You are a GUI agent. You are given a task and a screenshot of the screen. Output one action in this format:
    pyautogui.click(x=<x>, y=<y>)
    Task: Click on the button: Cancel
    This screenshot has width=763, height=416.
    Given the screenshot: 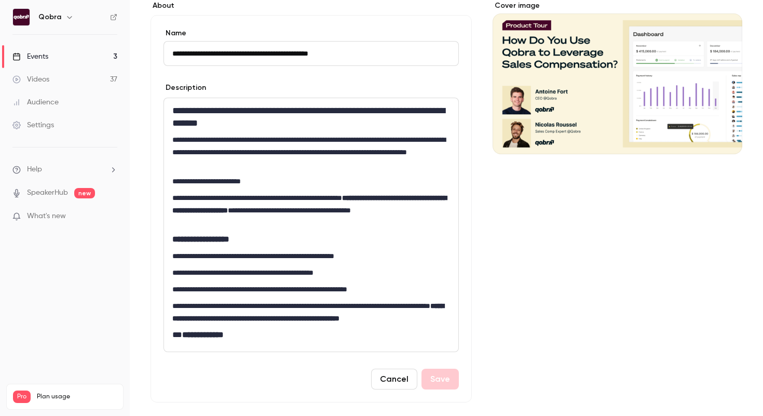 What is the action you would take?
    pyautogui.click(x=394, y=379)
    